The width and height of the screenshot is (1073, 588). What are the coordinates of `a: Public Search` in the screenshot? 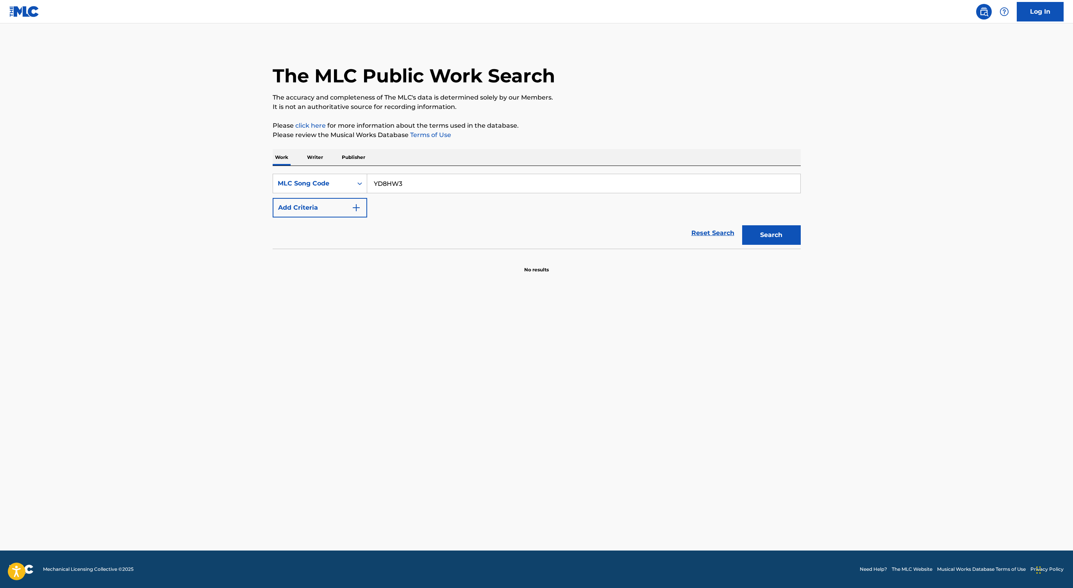 It's located at (984, 12).